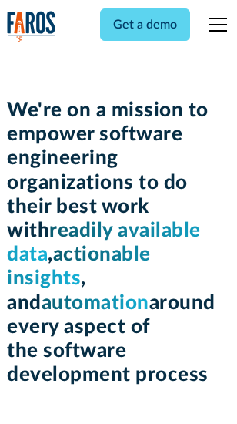  I want to click on h1: We're on a mission to empower software engineering organizations to do their best work with , , a..., so click(119, 243).